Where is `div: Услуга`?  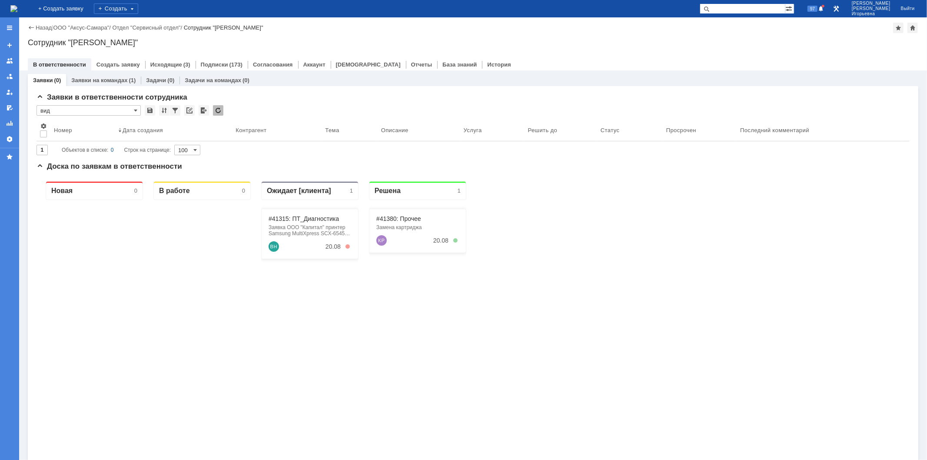 div: Услуга is located at coordinates (473, 130).